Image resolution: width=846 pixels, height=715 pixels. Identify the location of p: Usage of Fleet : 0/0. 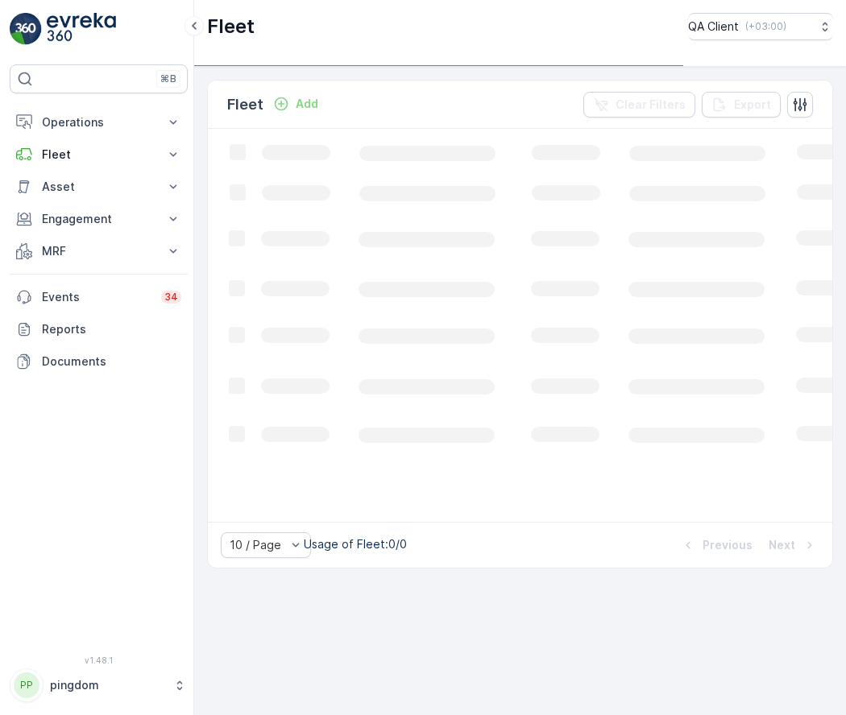
(355, 544).